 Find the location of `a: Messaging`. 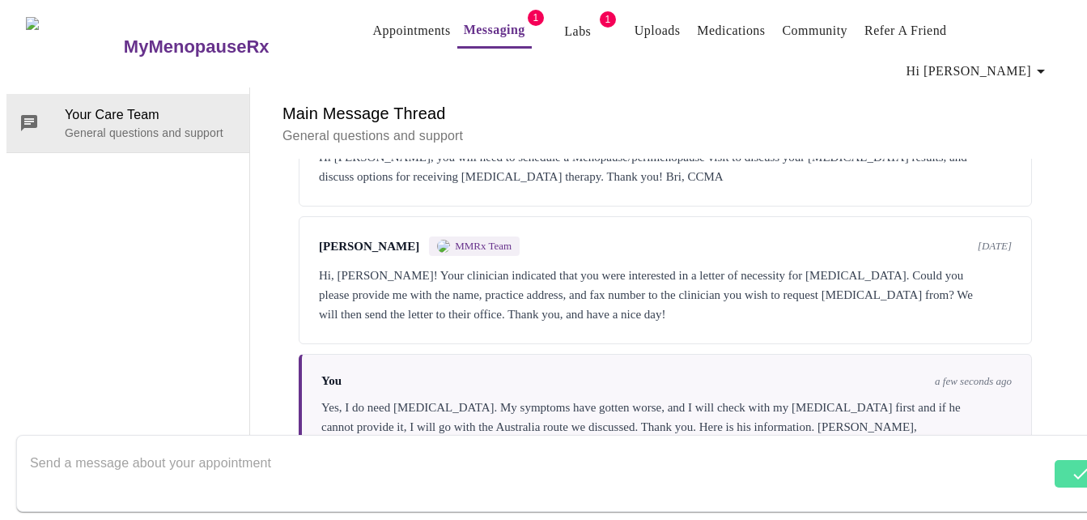

a: Messaging is located at coordinates (495, 30).